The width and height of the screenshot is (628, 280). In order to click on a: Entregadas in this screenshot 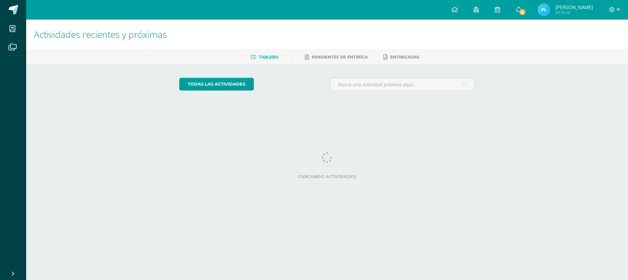, I will do `click(401, 57)`.